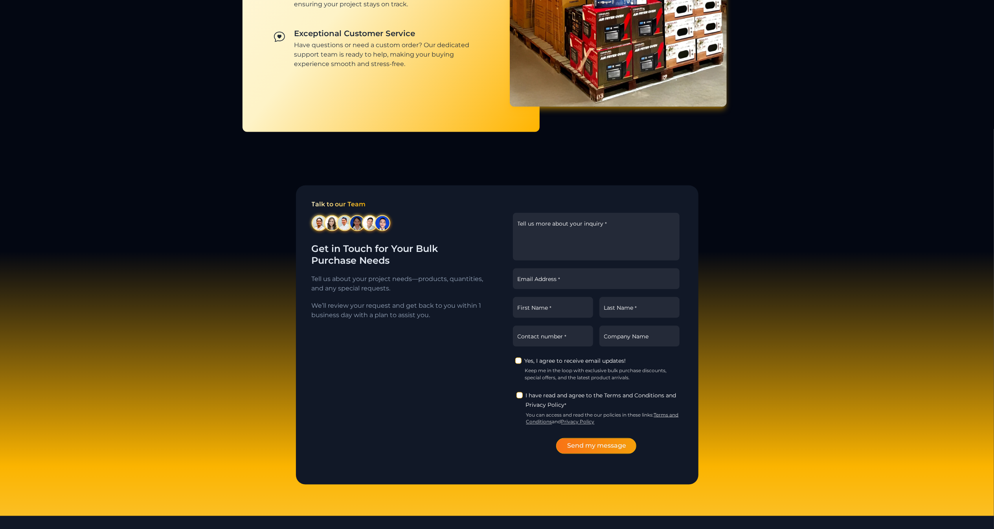 This screenshot has height=529, width=994. Describe the element at coordinates (596, 419) in the screenshot. I see `small: You can access and read the our policies in these links: and` at that location.